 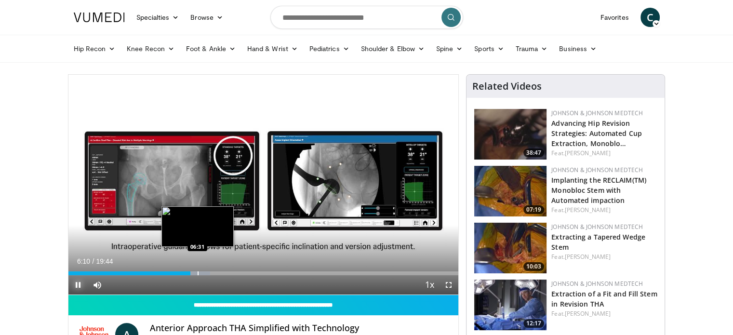 What do you see at coordinates (150, 49) in the screenshot?
I see `a: Knee Recon` at bounding box center [150, 49].